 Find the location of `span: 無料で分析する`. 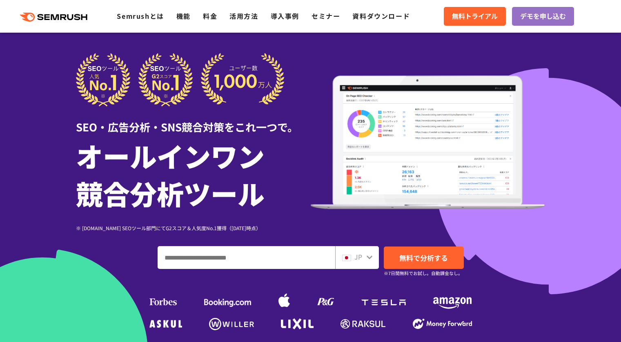

span: 無料で分析する is located at coordinates (423, 258).